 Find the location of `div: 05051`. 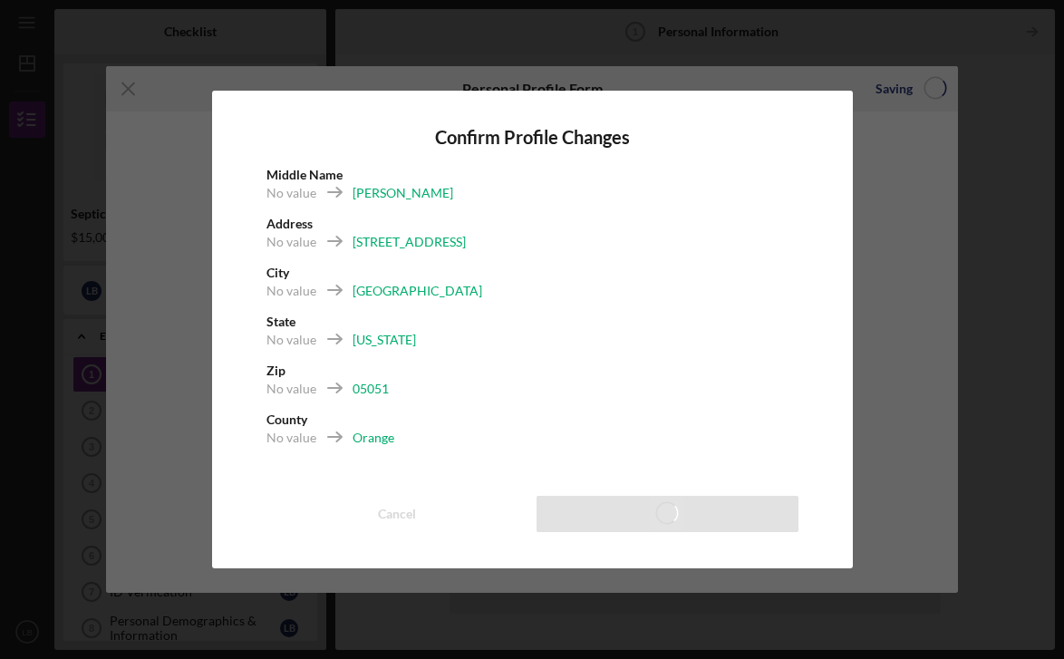

div: 05051 is located at coordinates (371, 389).